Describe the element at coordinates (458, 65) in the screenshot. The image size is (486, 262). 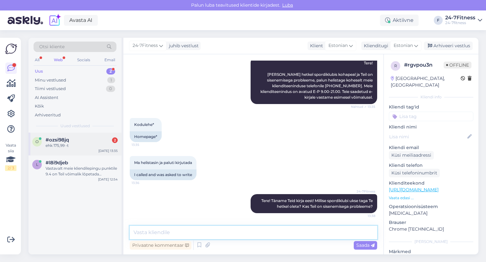
I see `span: Offline` at that location.